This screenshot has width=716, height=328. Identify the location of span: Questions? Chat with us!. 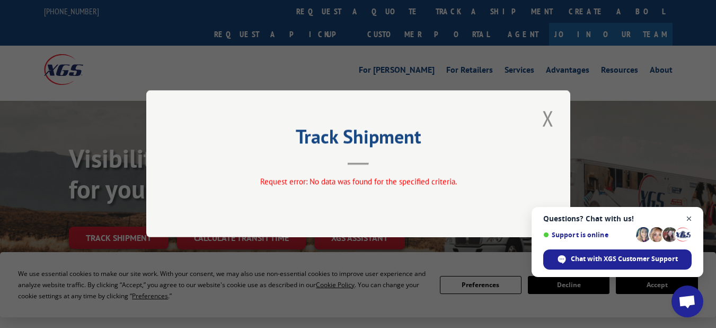
(618, 218).